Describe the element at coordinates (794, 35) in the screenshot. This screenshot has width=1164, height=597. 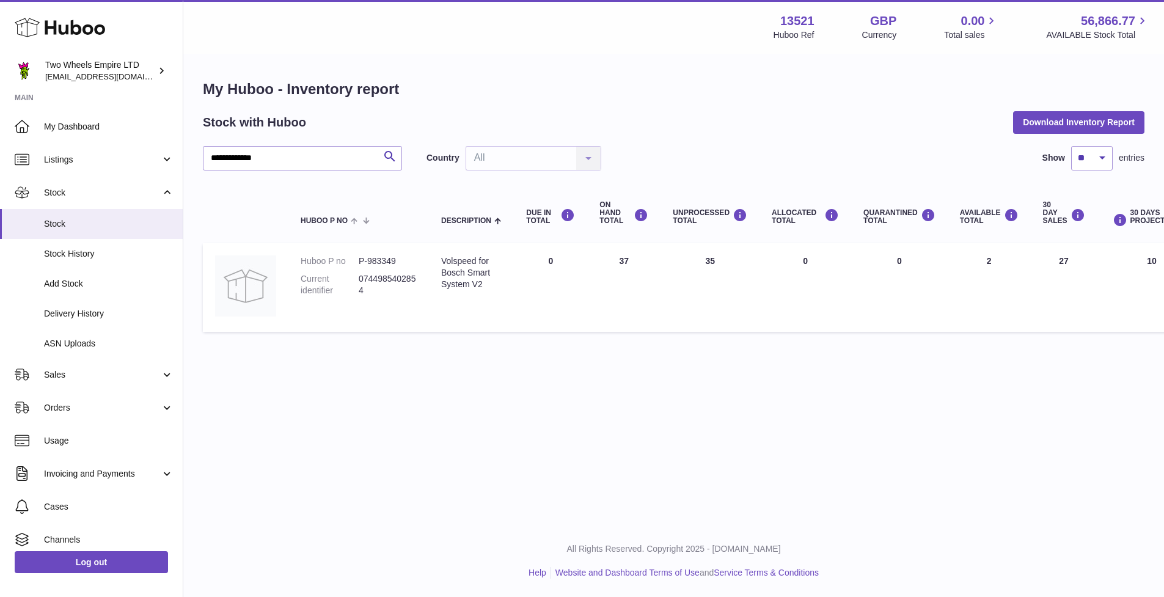
I see `div: Huboo Ref` at that location.